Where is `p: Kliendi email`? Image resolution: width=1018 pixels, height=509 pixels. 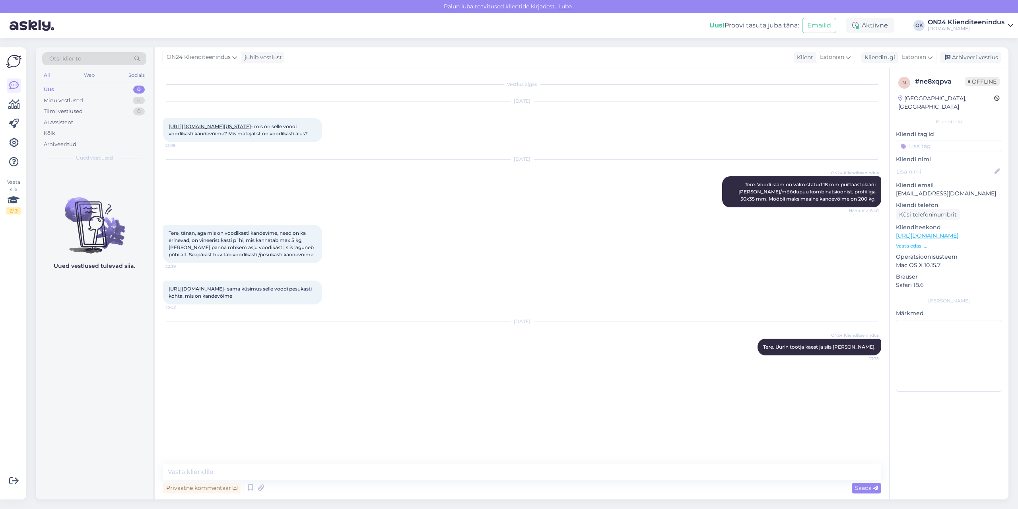 p: Kliendi email is located at coordinates (949, 185).